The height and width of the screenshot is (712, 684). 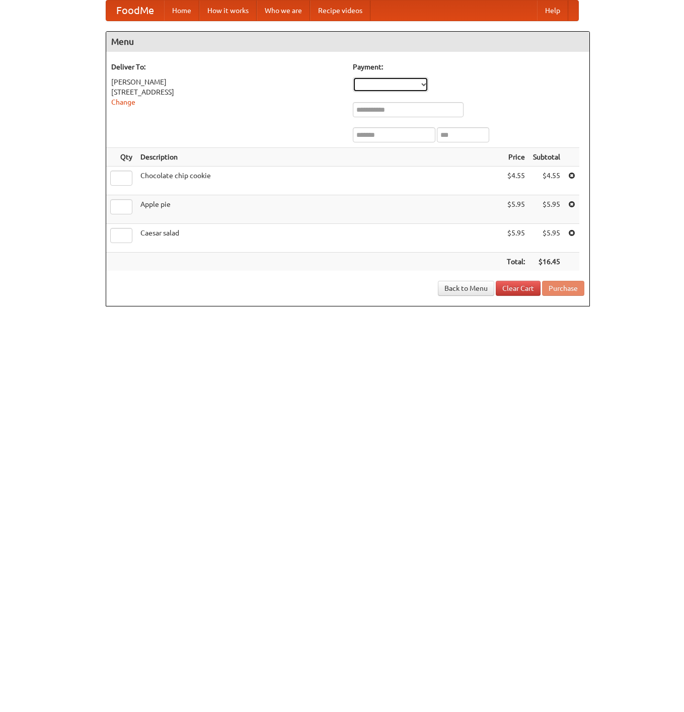 I want to click on h5: Deliver To:, so click(x=227, y=67).